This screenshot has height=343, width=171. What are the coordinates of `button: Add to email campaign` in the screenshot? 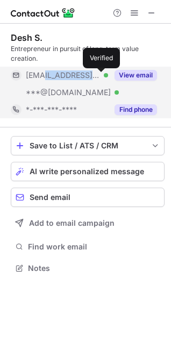 It's located at (88, 223).